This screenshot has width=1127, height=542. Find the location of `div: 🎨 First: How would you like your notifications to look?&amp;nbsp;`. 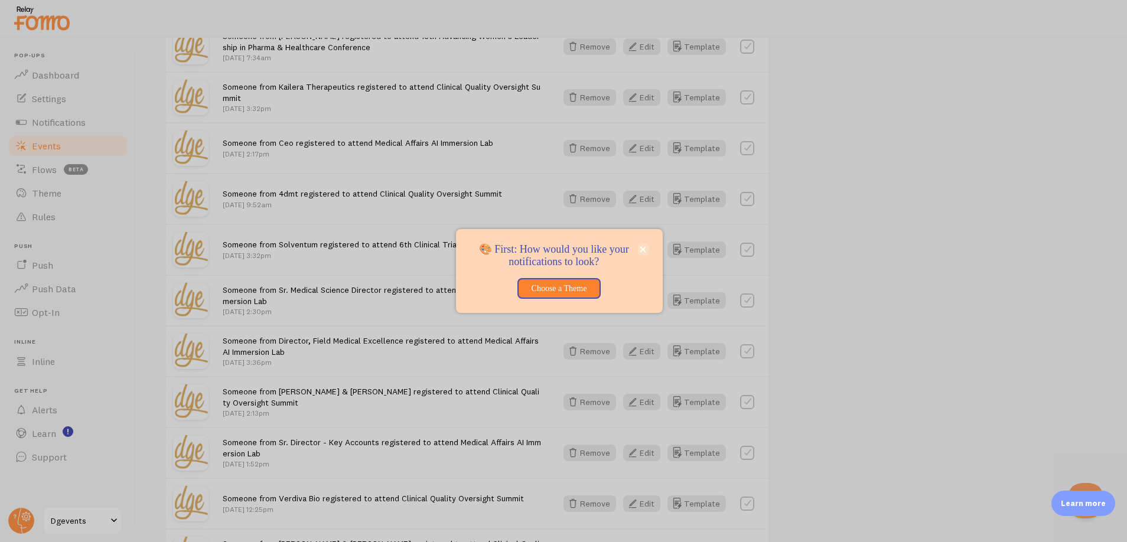

div: 🎨 First: How would you like your notifications to look?&amp;nbsp; is located at coordinates (559, 271).